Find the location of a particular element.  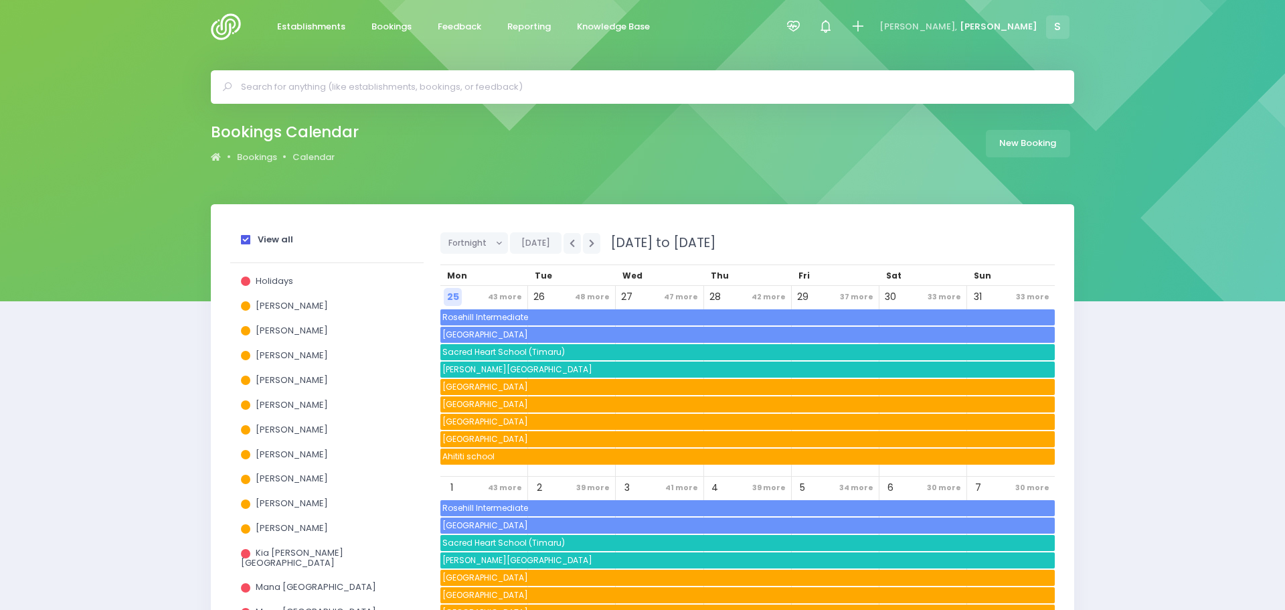

span: 34 more is located at coordinates (856, 487).